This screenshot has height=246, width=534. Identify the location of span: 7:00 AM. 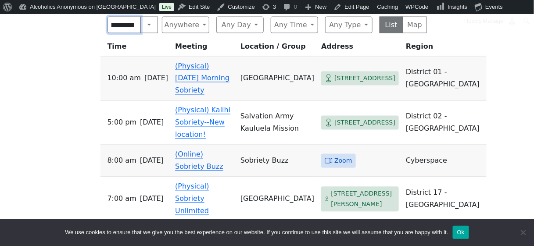
(122, 199).